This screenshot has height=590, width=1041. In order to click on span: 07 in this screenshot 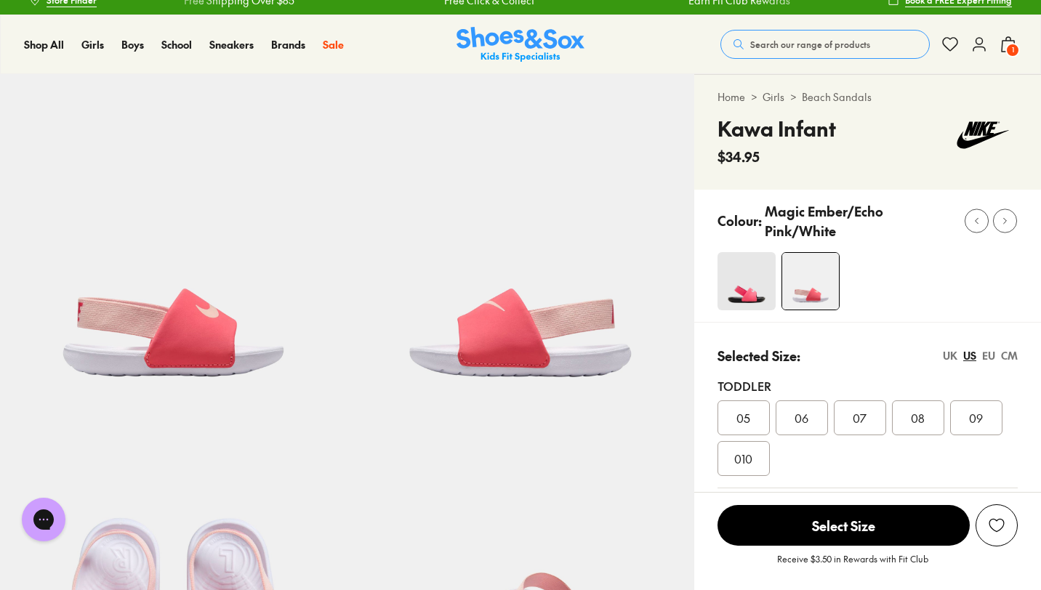, I will do `click(859, 418)`.